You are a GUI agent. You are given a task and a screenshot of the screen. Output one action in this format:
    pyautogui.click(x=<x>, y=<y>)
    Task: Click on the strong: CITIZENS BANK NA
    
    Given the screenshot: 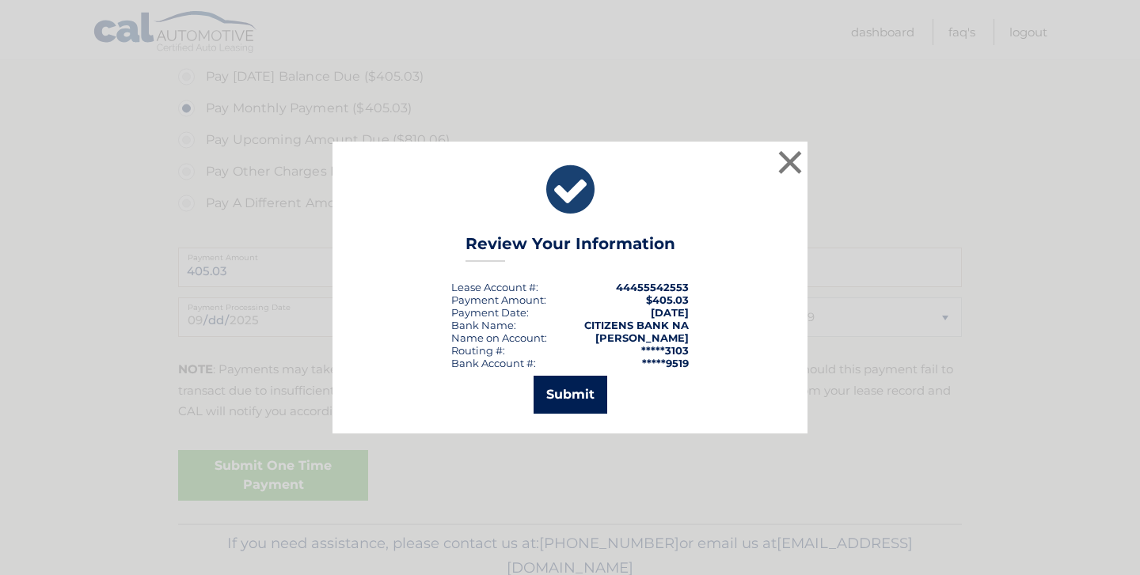 What is the action you would take?
    pyautogui.click(x=636, y=325)
    